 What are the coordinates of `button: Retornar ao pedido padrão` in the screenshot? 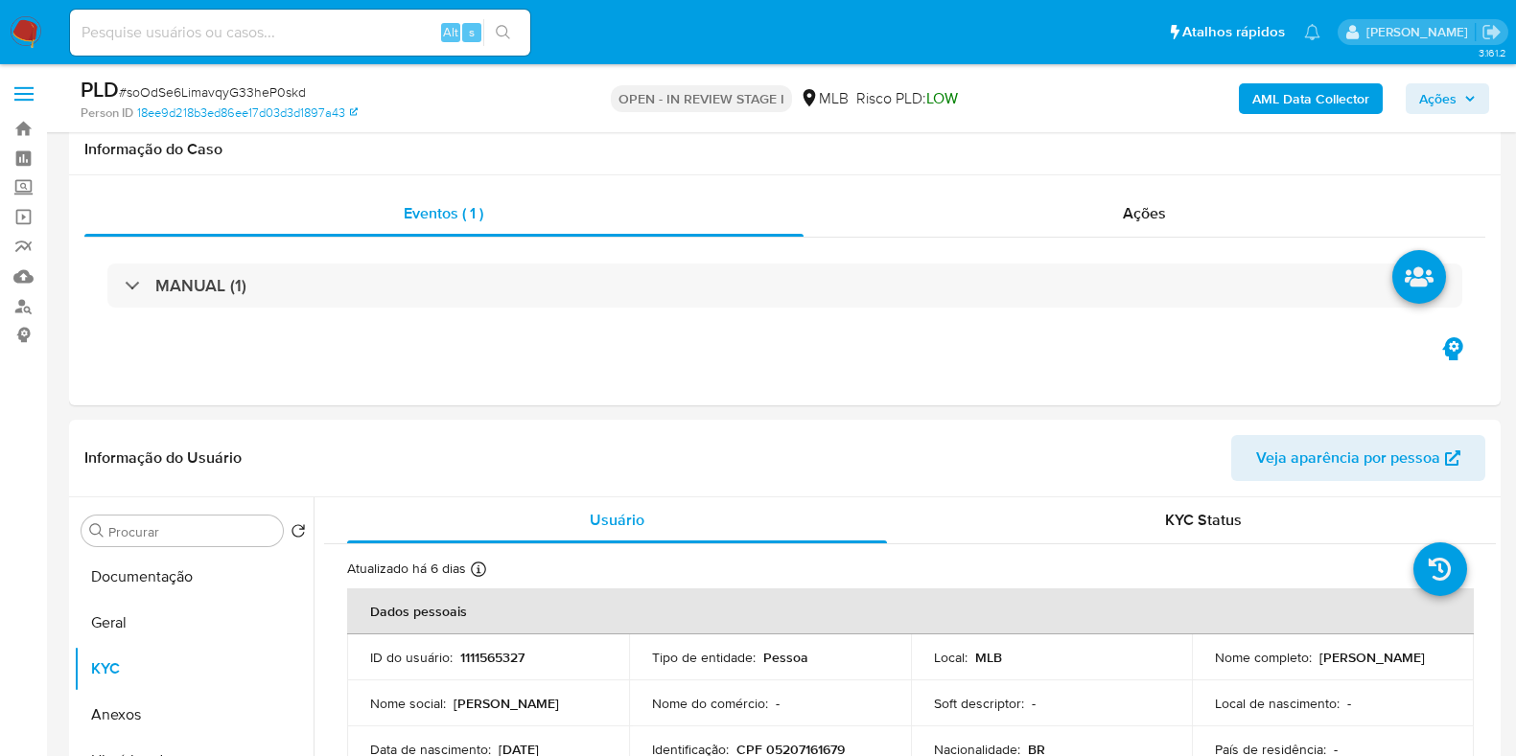 It's located at (298, 534).